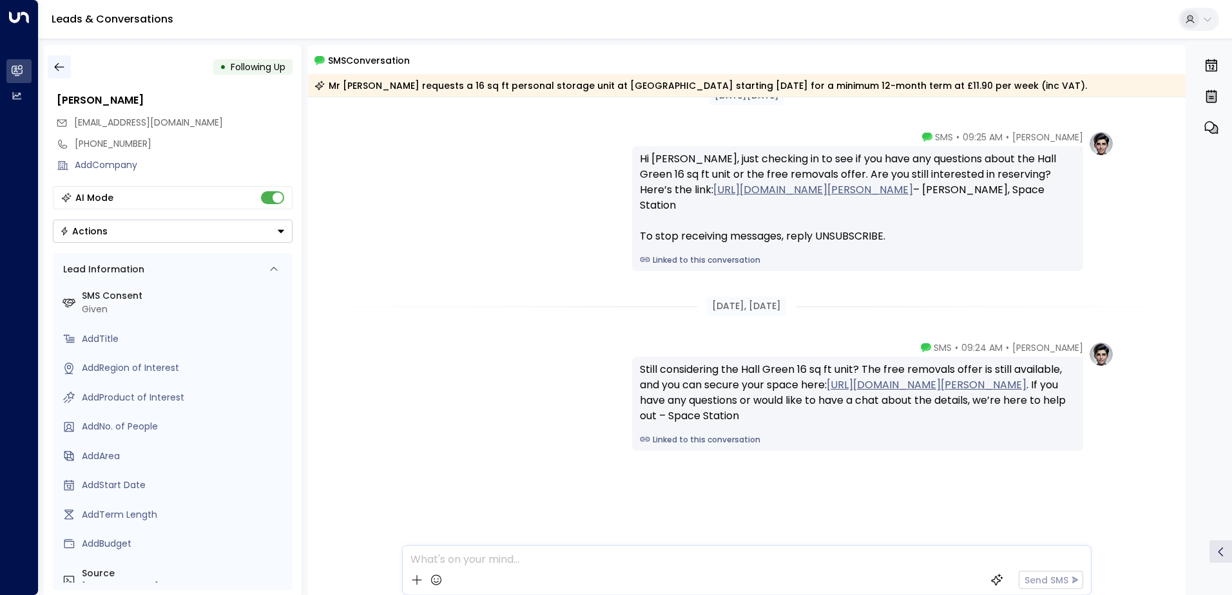  Describe the element at coordinates (184, 515) in the screenshot. I see `div: AddTerm Length` at that location.